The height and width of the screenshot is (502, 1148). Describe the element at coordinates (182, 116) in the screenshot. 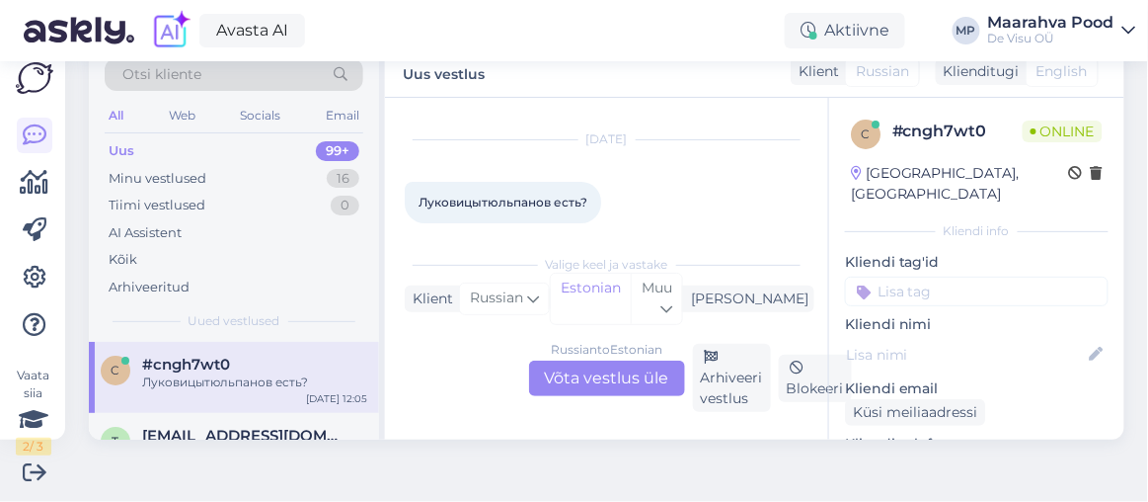

I see `div: Web` at that location.